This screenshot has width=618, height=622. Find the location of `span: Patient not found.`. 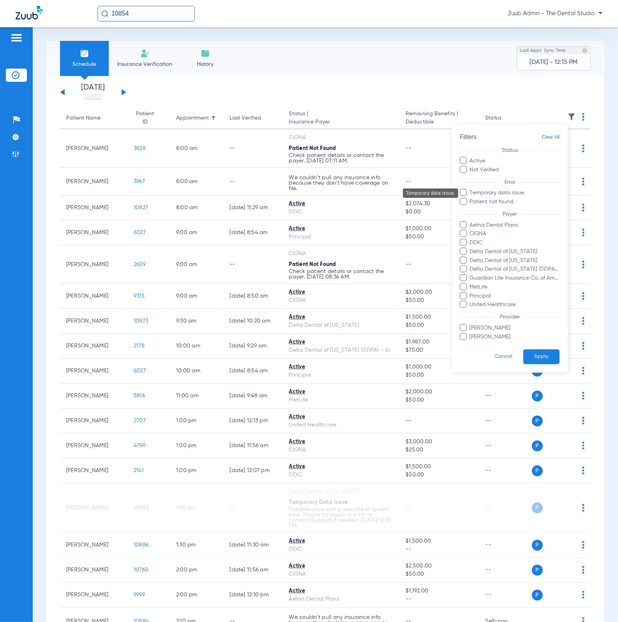

span: Patient not found. is located at coordinates (515, 202).